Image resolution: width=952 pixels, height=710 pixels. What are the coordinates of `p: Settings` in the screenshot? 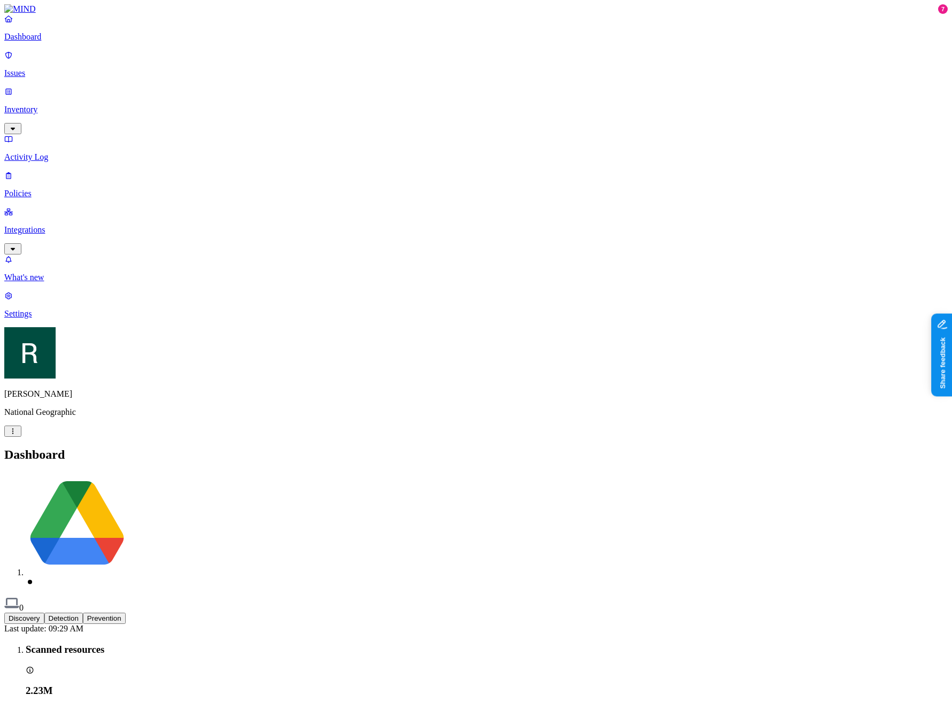 It's located at (476, 314).